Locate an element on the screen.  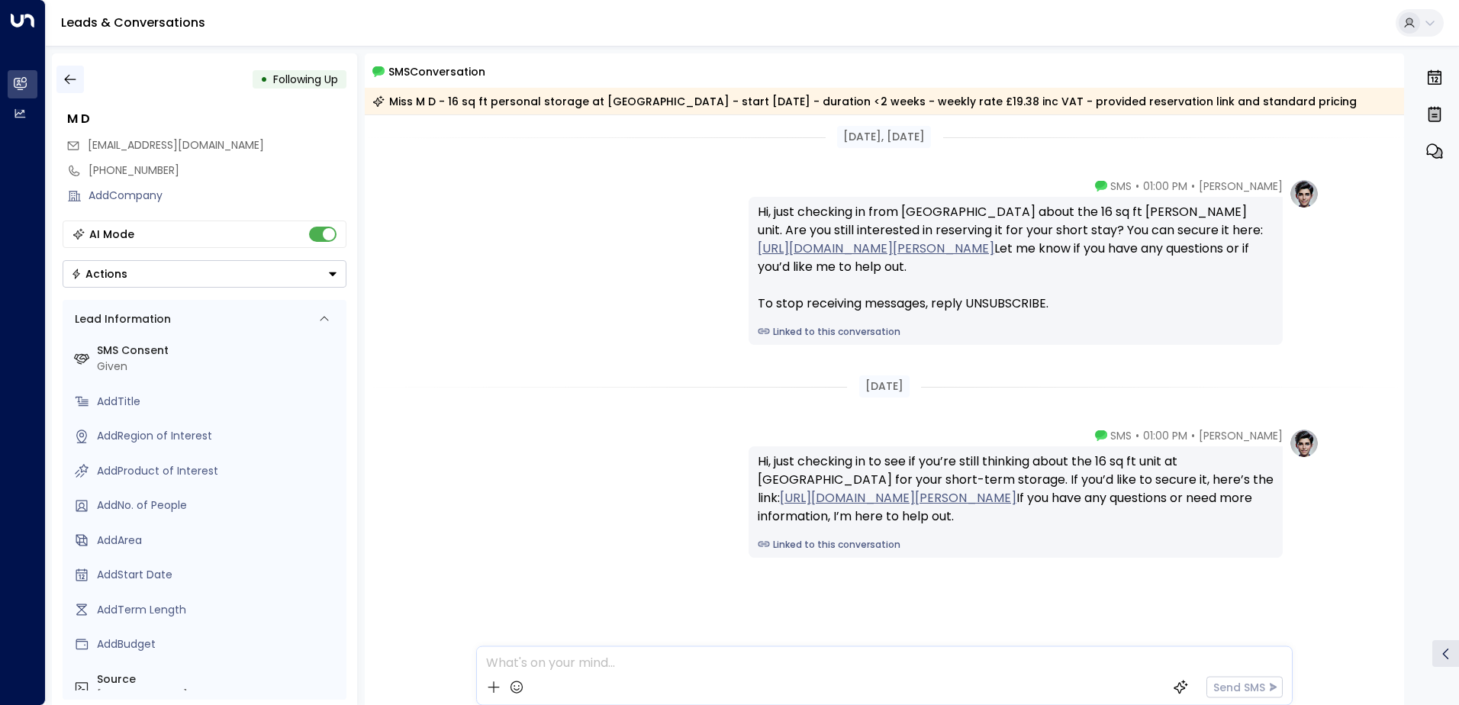
div: AddBudget is located at coordinates (218, 644).